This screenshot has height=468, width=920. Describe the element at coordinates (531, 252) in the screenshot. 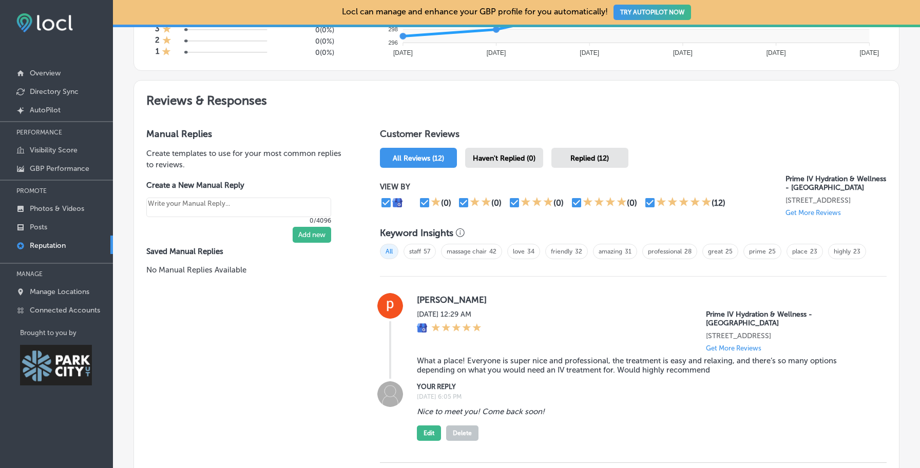

I see `a: 34` at that location.